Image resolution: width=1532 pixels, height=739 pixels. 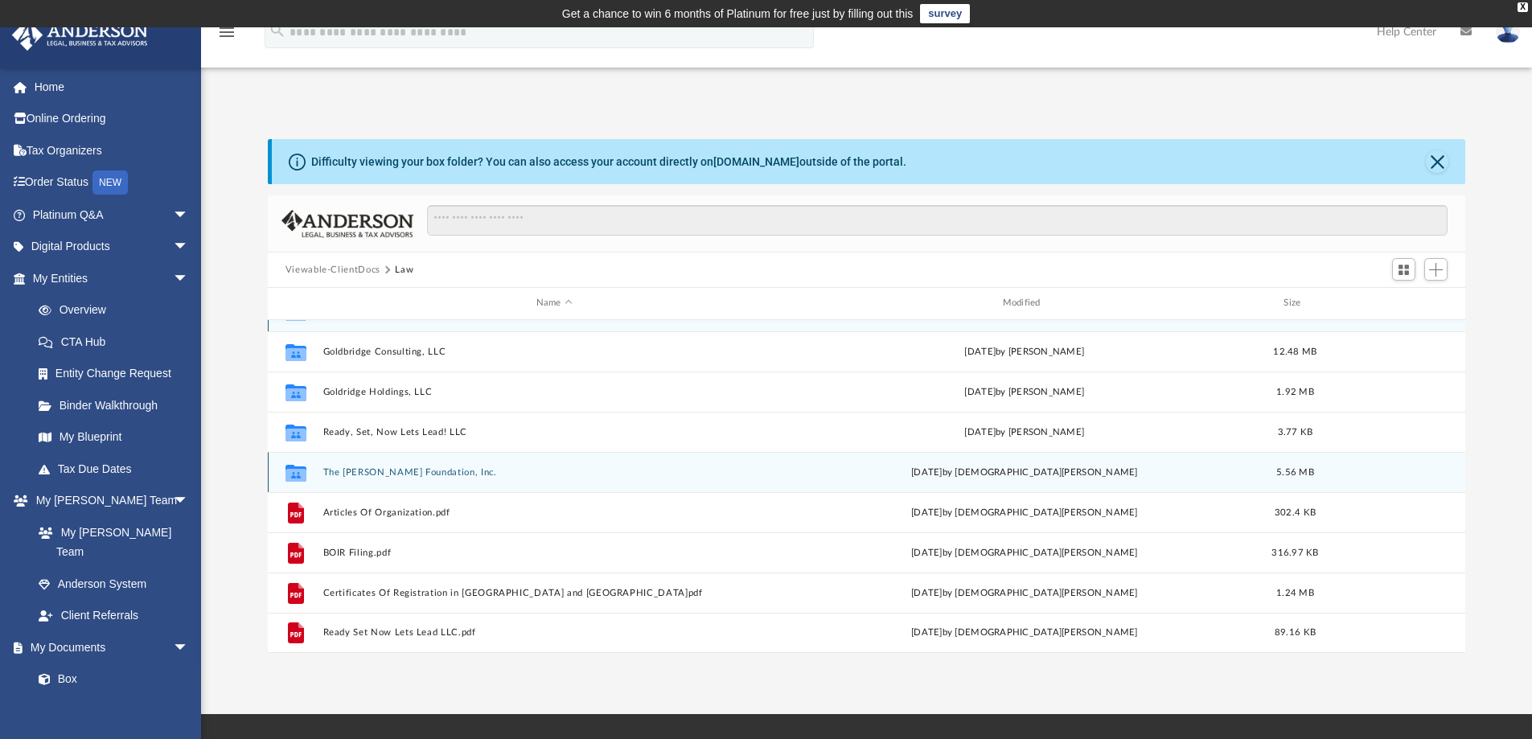 What do you see at coordinates (1523, 7) in the screenshot?
I see `div: close` at bounding box center [1523, 7].